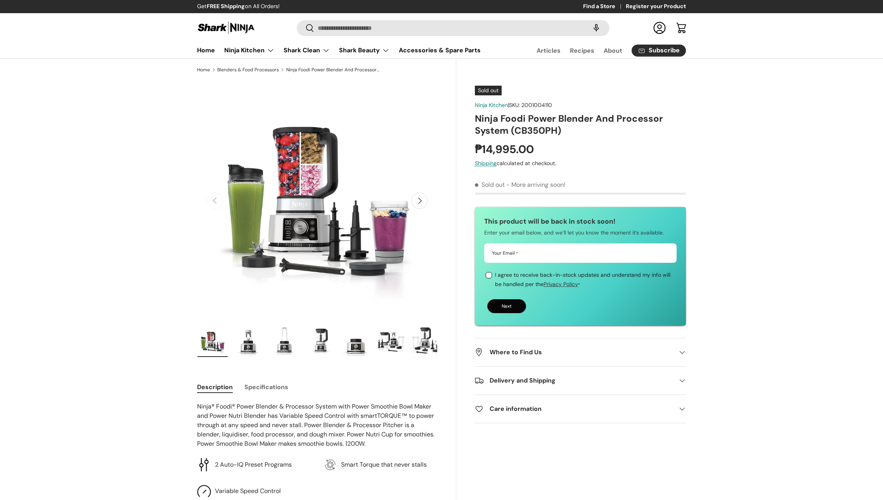 The height and width of the screenshot is (500, 883). Describe the element at coordinates (580, 381) in the screenshot. I see `summary: Delivery and Shipping` at that location.